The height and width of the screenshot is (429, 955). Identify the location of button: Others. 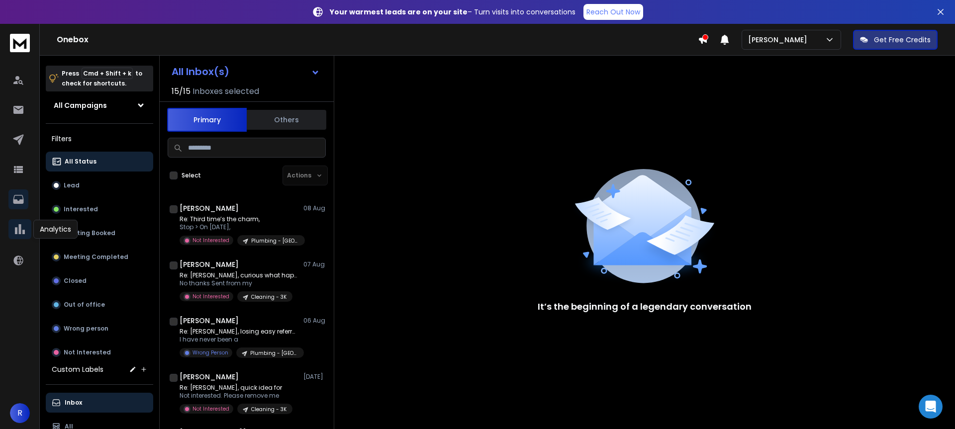
(286, 120).